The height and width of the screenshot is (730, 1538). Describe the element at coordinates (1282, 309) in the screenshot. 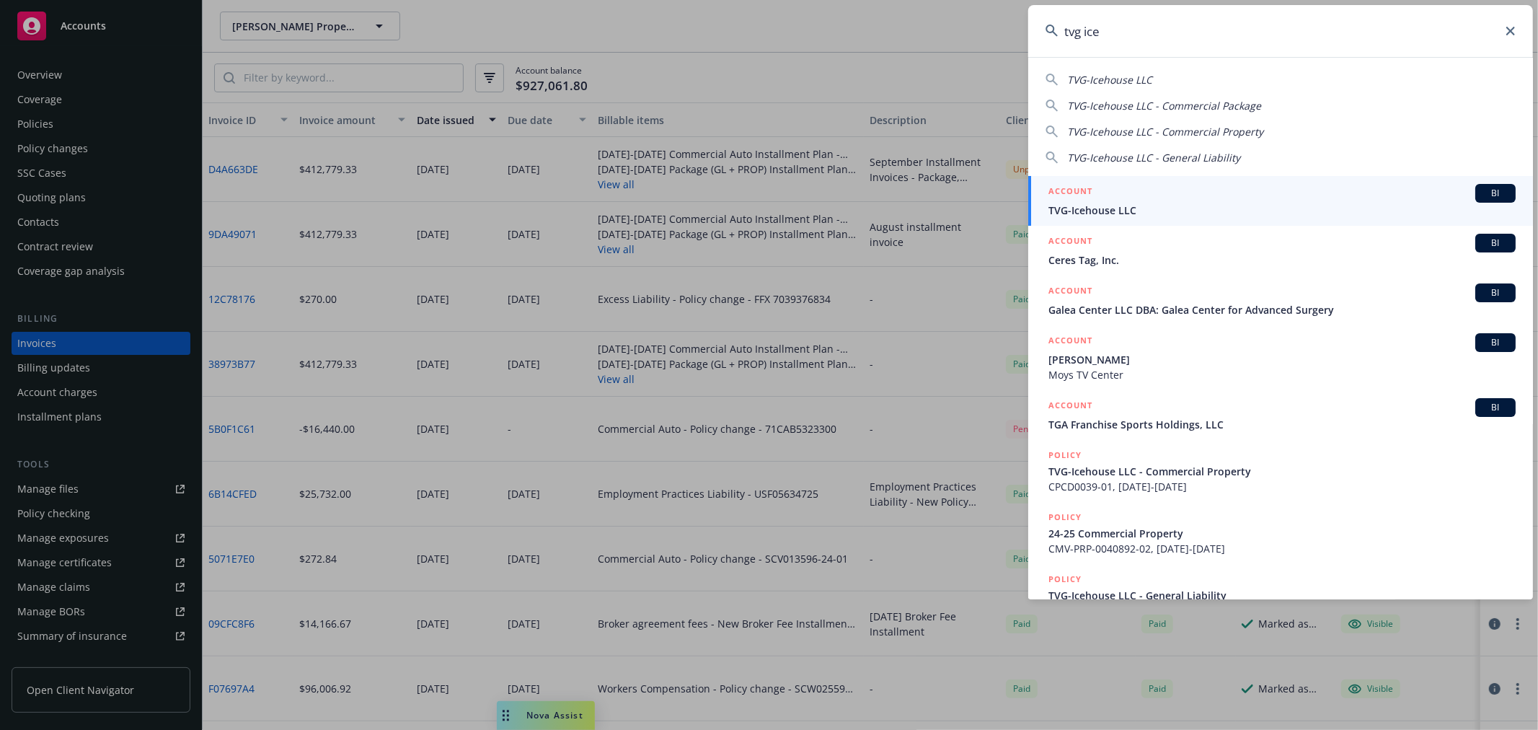

I see `span: Galea Center LLC DBA: Galea Center for Advanced Surgery` at that location.